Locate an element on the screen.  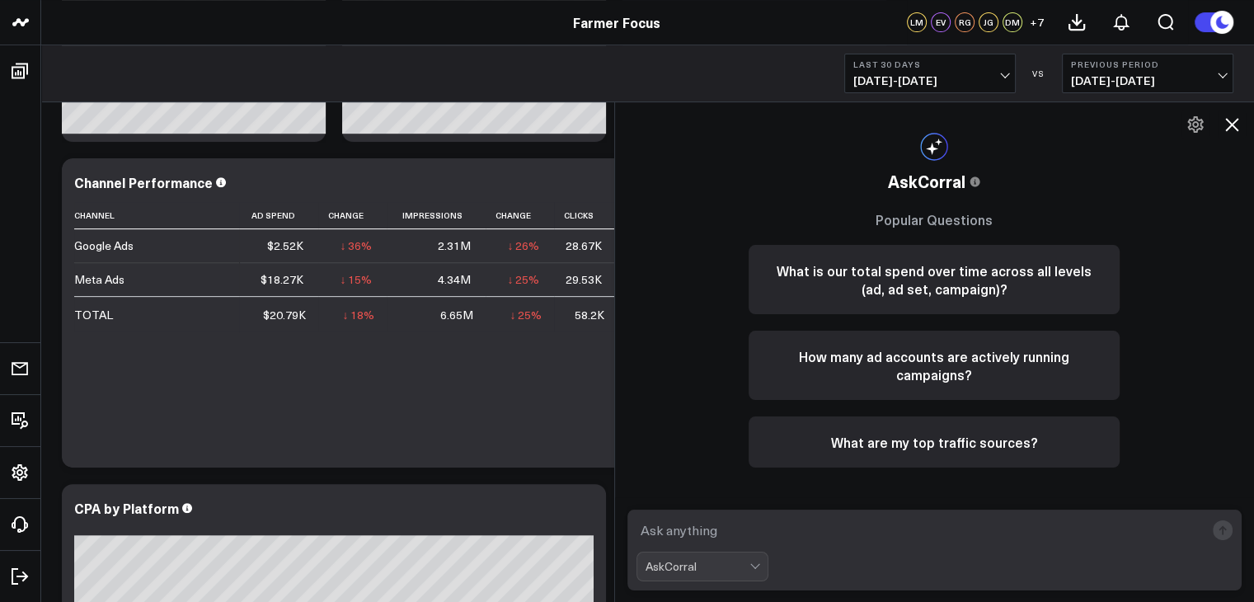
th: Ad Spend is located at coordinates (279, 215).